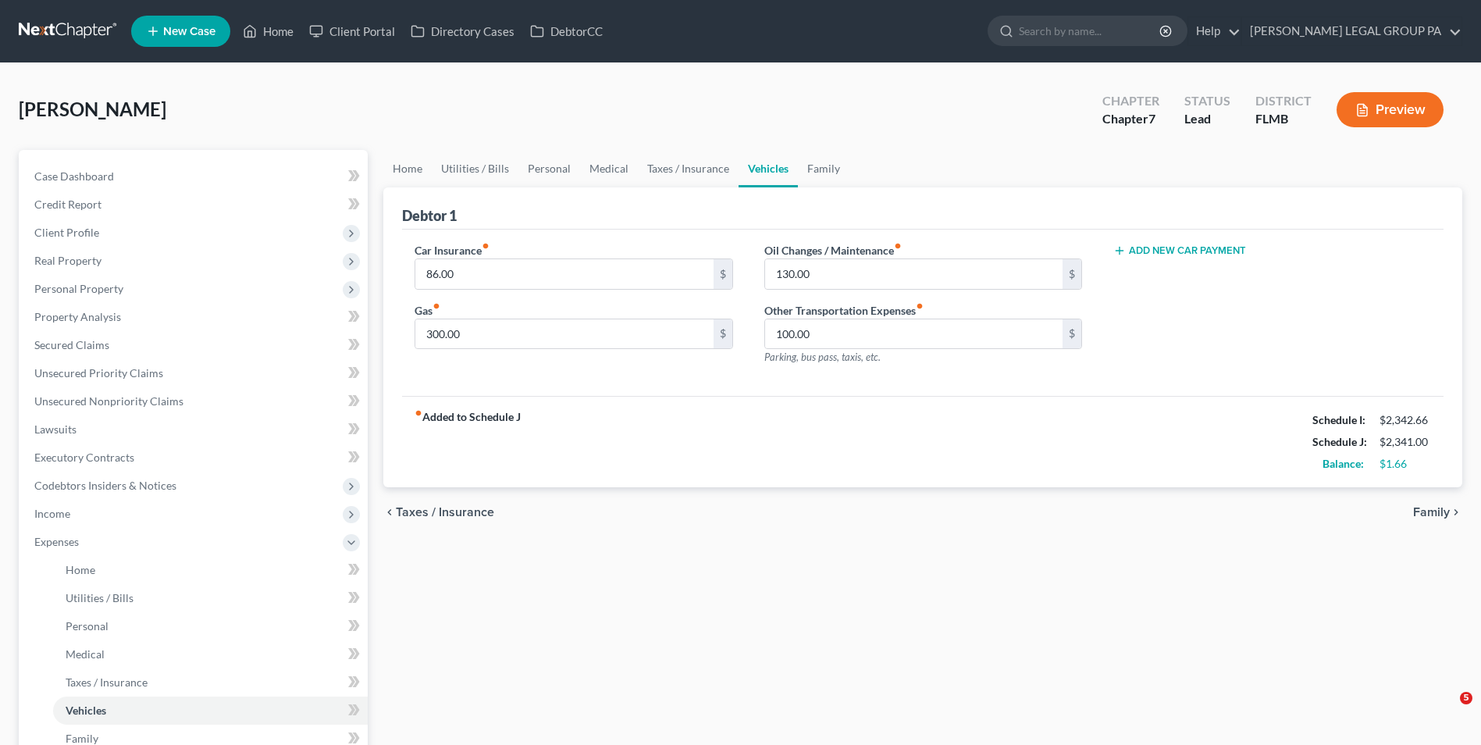 This screenshot has width=1481, height=745. Describe the element at coordinates (427, 310) in the screenshot. I see `label: Gas` at that location.